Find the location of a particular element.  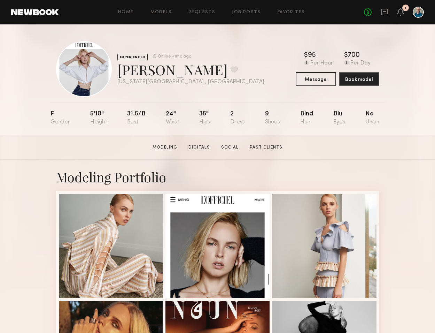

div: Blnd is located at coordinates (307, 118).